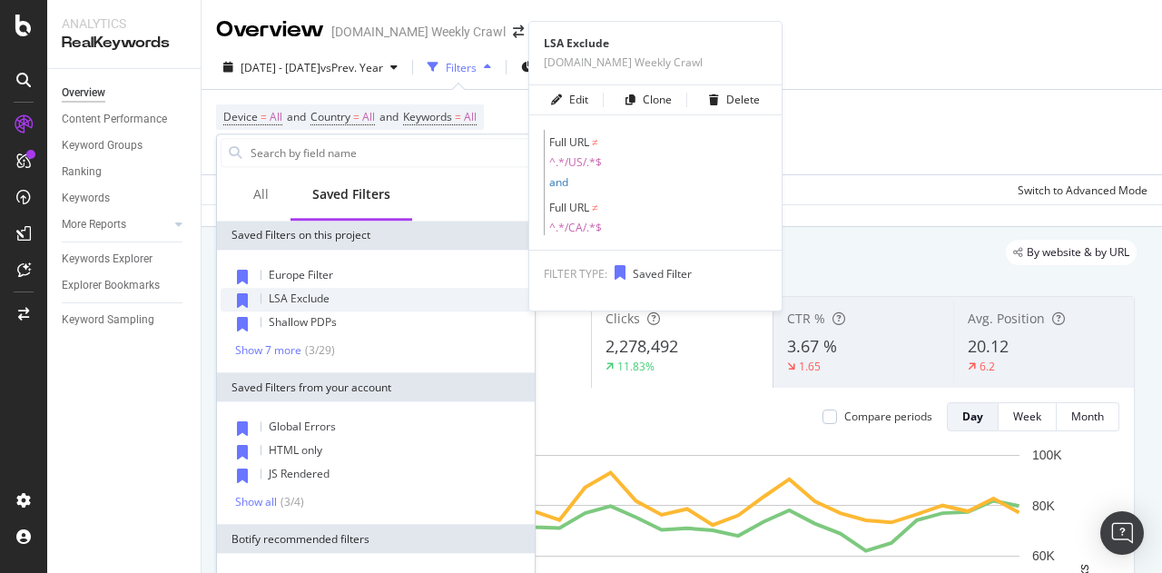  Describe the element at coordinates (330, 116) in the screenshot. I see `span: Country` at that location.